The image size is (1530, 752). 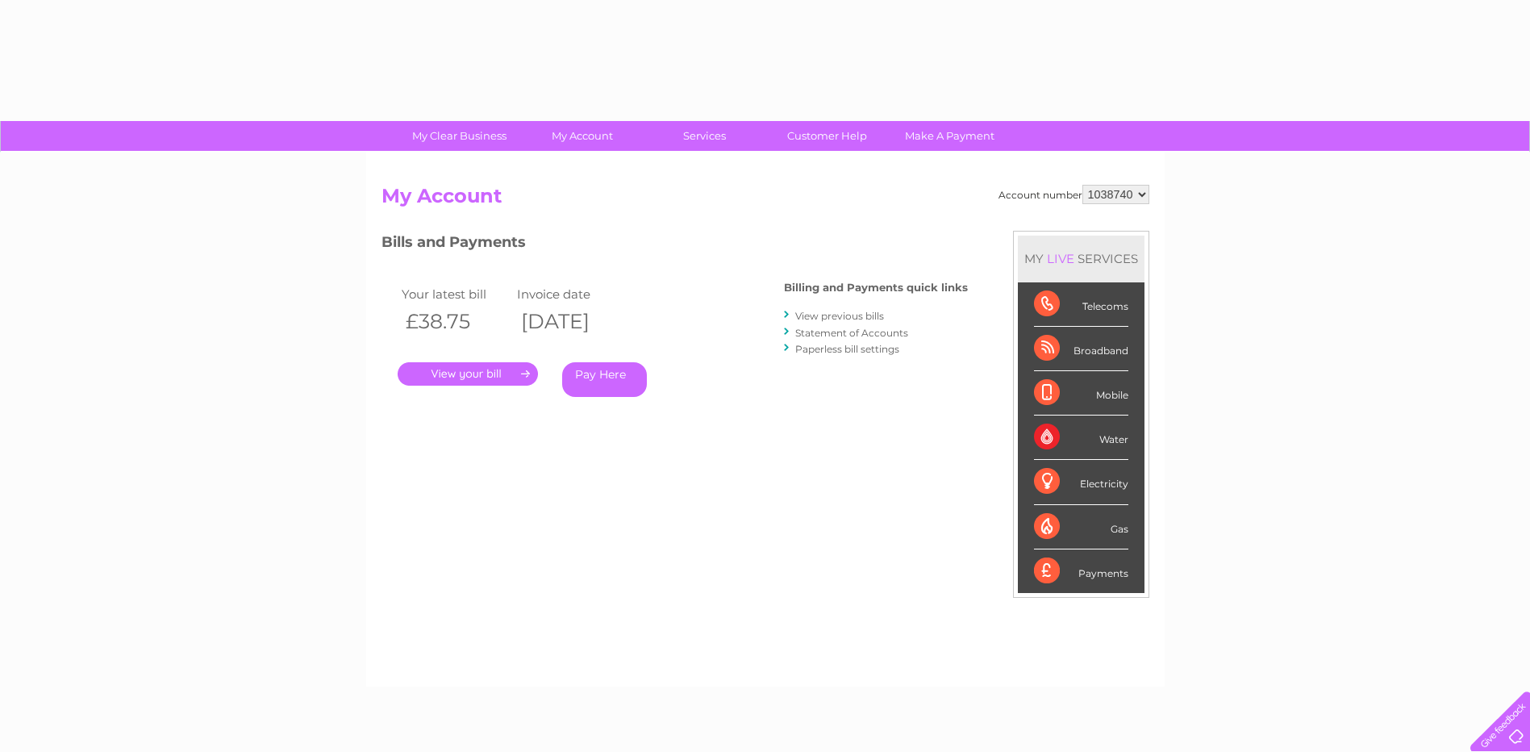 What do you see at coordinates (581, 135) in the screenshot?
I see `a: My Account` at bounding box center [581, 135].